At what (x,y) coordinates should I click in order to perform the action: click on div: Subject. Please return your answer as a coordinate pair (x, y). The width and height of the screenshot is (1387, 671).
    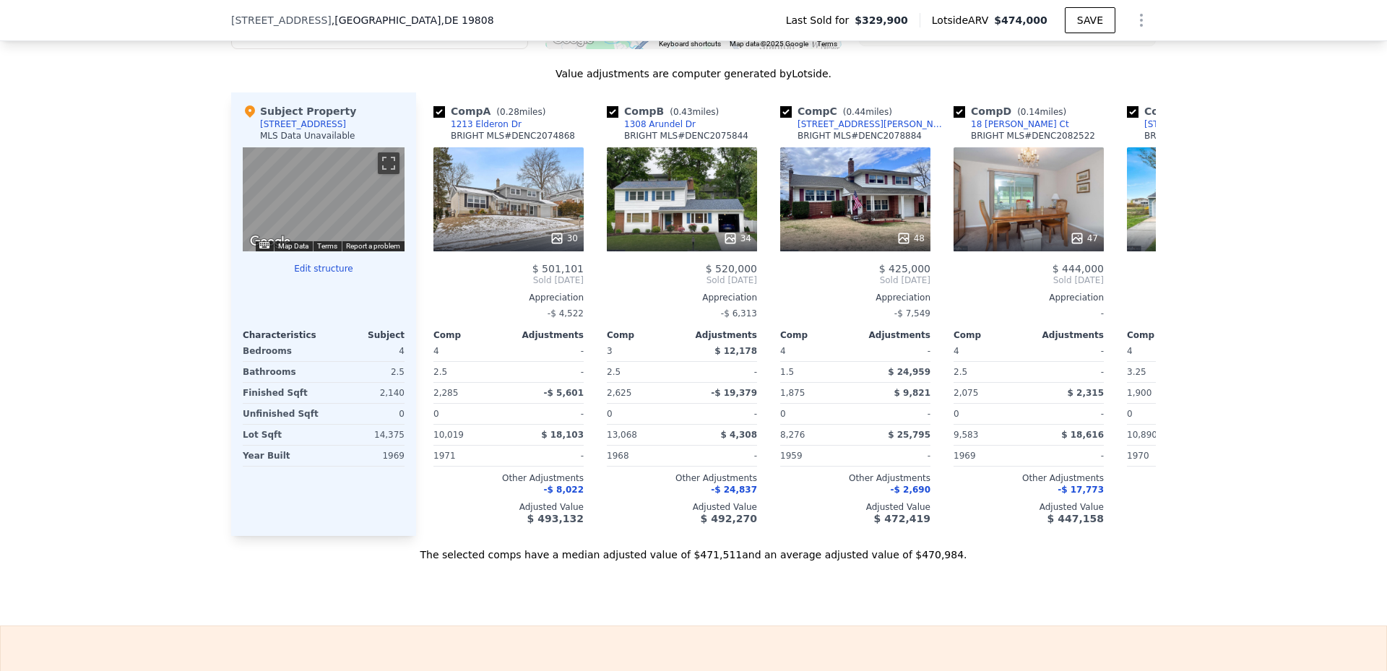
    Looking at the image, I should click on (364, 335).